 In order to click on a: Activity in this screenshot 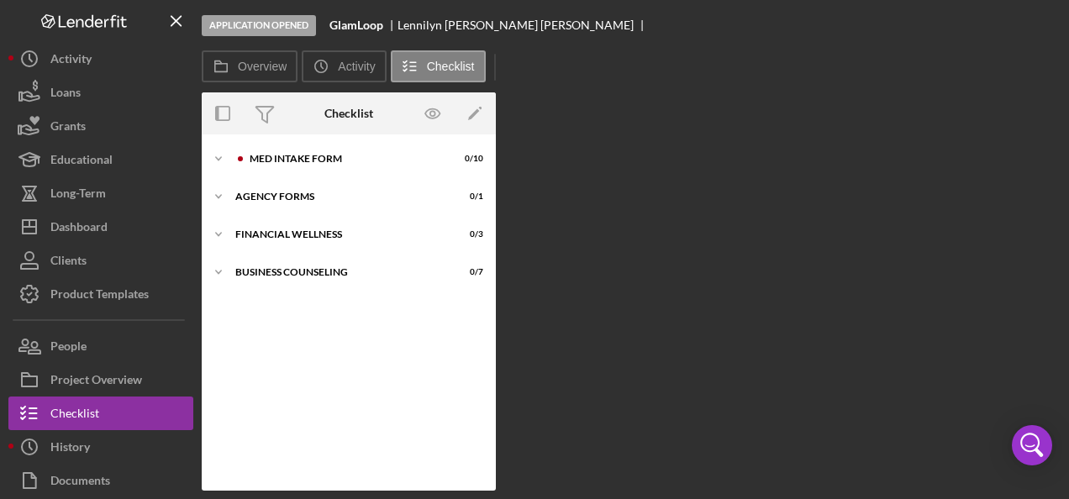, I will do `click(101, 59)`.